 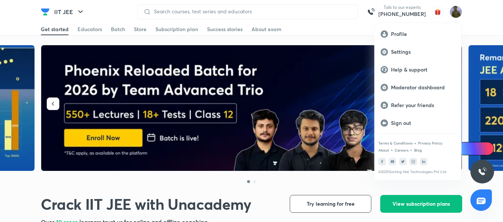 I want to click on p: Profile, so click(x=423, y=34).